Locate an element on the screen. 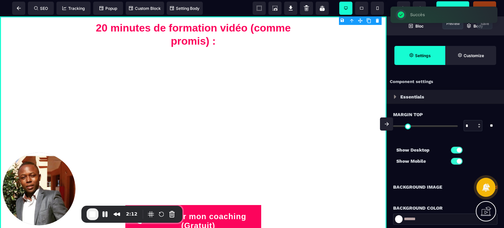  div: Background Color is located at coordinates (445, 208).